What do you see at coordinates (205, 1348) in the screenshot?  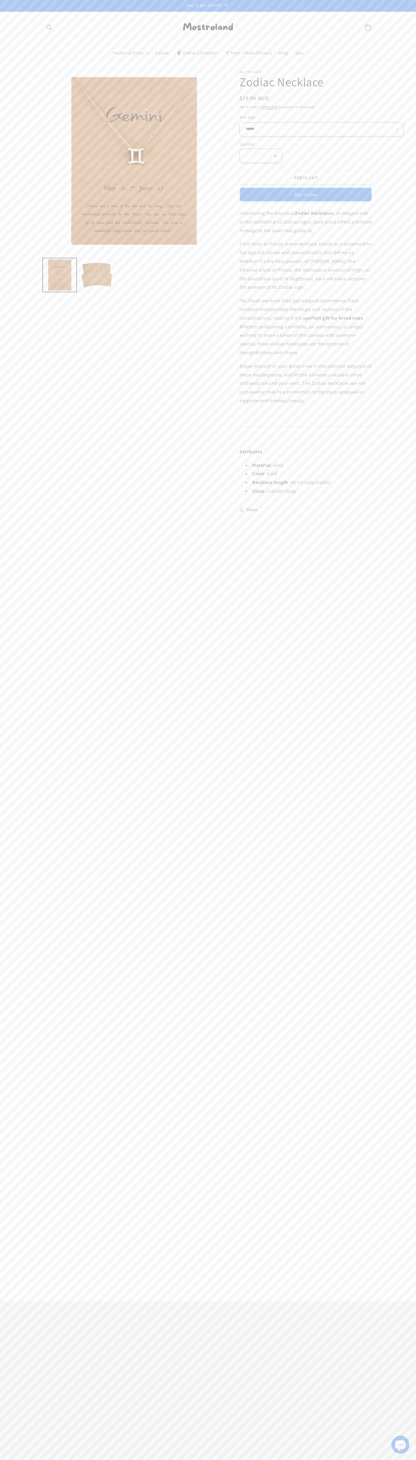 I see `a: Christmas` at bounding box center [205, 1348].